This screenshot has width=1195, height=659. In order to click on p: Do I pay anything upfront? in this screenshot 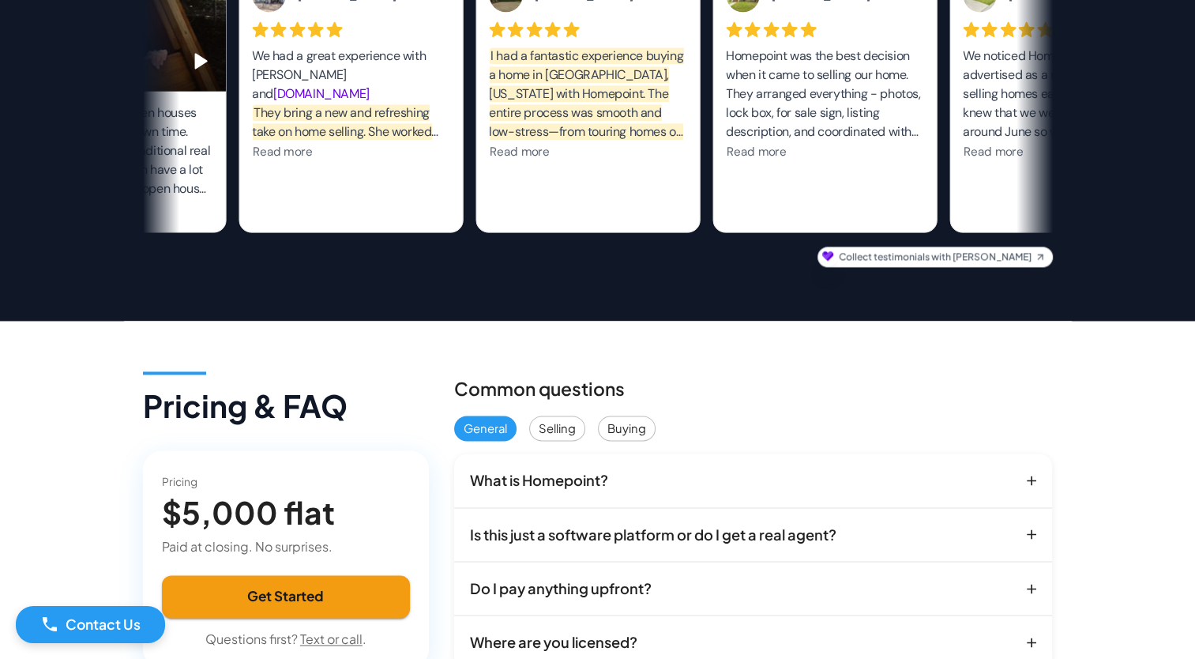, I will do `click(561, 588)`.